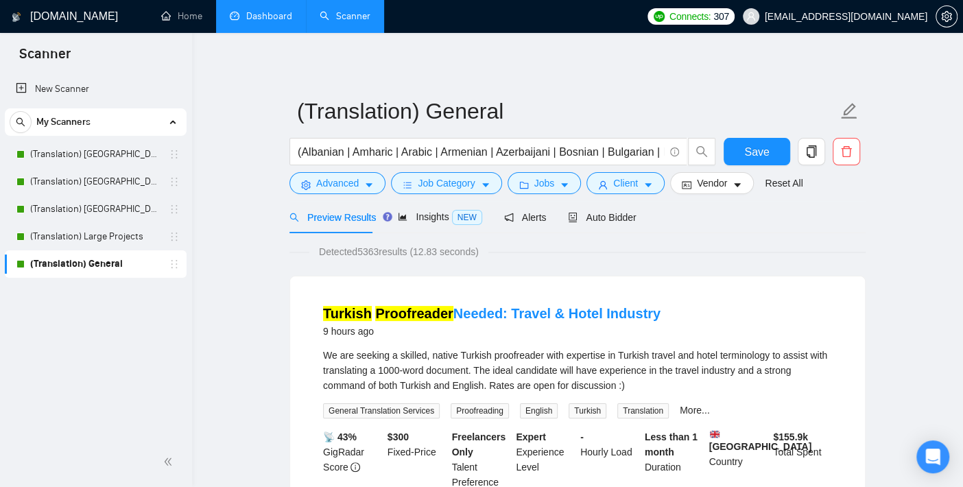 Image resolution: width=963 pixels, height=487 pixels. What do you see at coordinates (481, 152) in the screenshot?
I see `input: Search Freelance Jobs...` at bounding box center [481, 152].